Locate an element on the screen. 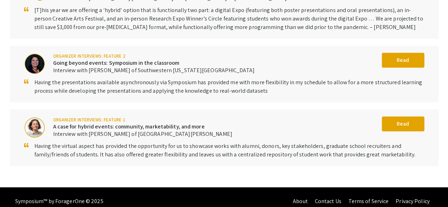 Image resolution: width=448 pixels, height=207 pixels. div: Organizer interviews: Feature 1 is located at coordinates (143, 120).